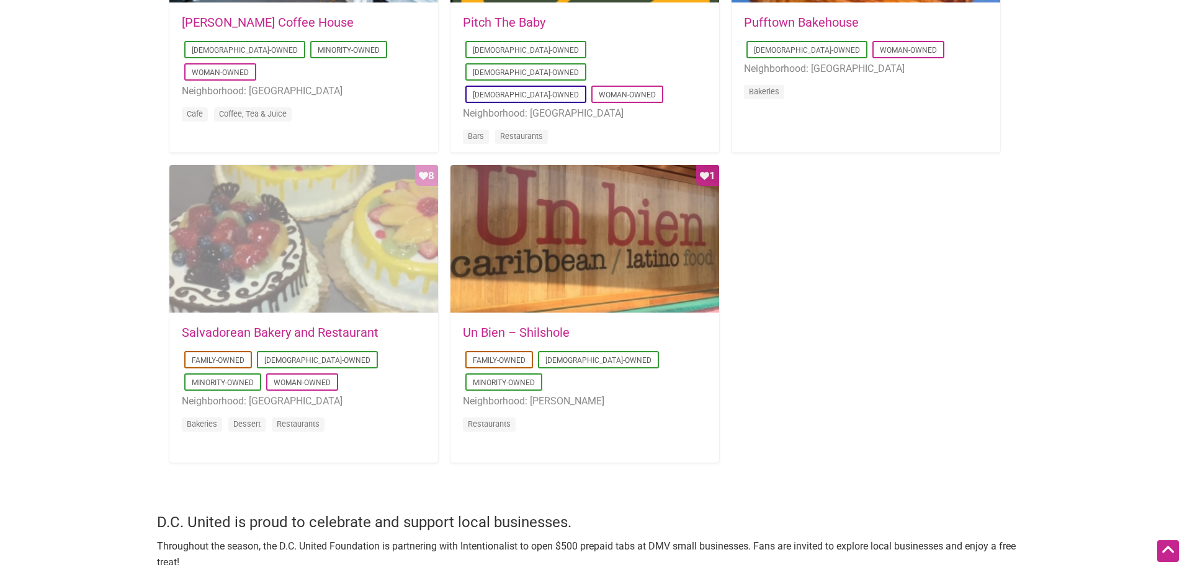  I want to click on a: Cafe, so click(195, 114).